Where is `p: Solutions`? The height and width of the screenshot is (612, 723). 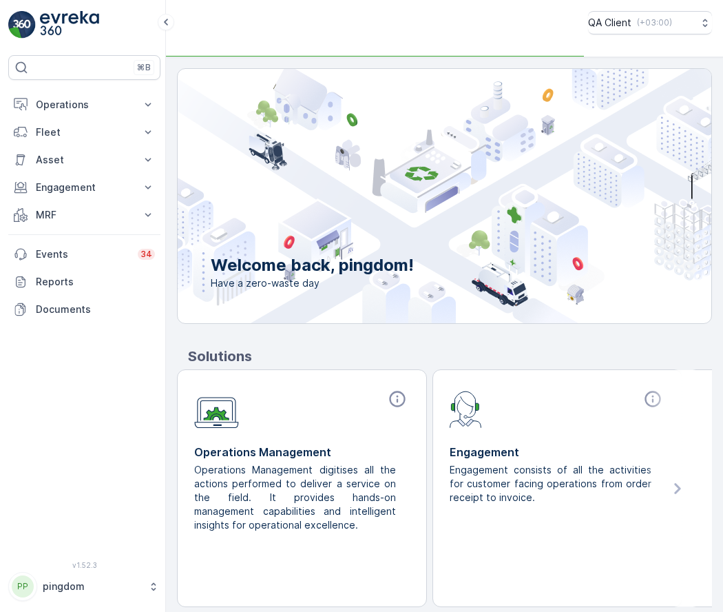
p: Solutions is located at coordinates (450, 356).